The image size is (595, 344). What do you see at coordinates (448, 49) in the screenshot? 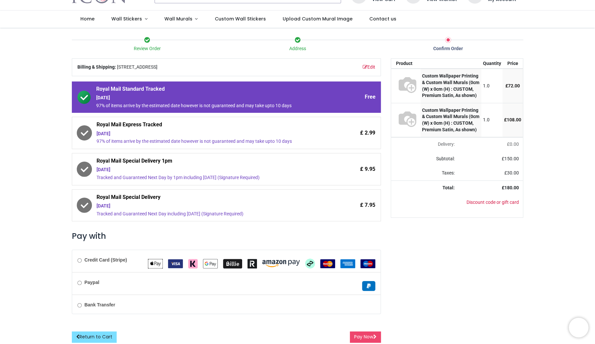
I see `div: Confirm Order` at bounding box center [448, 49].